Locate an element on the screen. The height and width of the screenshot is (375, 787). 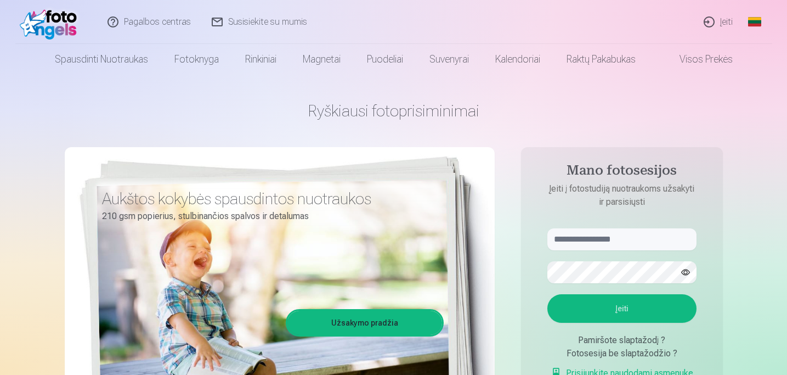
a: Kalendoriai is located at coordinates (518, 59).